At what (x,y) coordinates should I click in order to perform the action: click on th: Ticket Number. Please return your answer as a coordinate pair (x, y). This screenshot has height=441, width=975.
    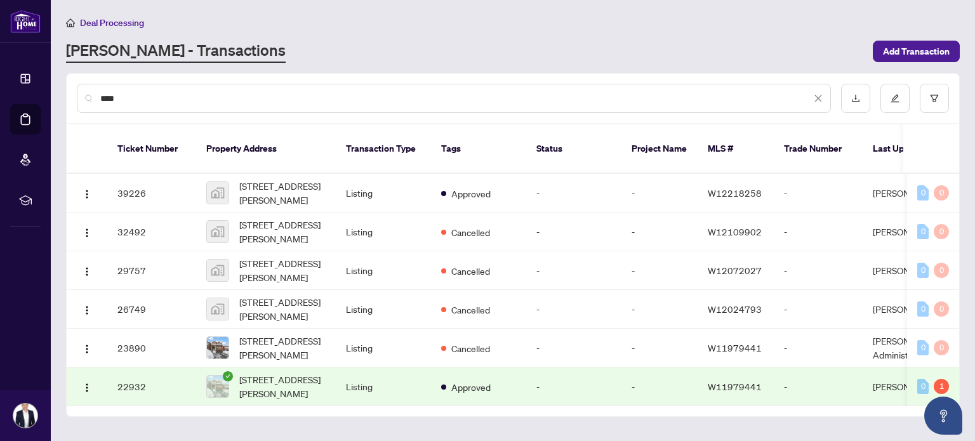
    Looking at the image, I should click on (152, 149).